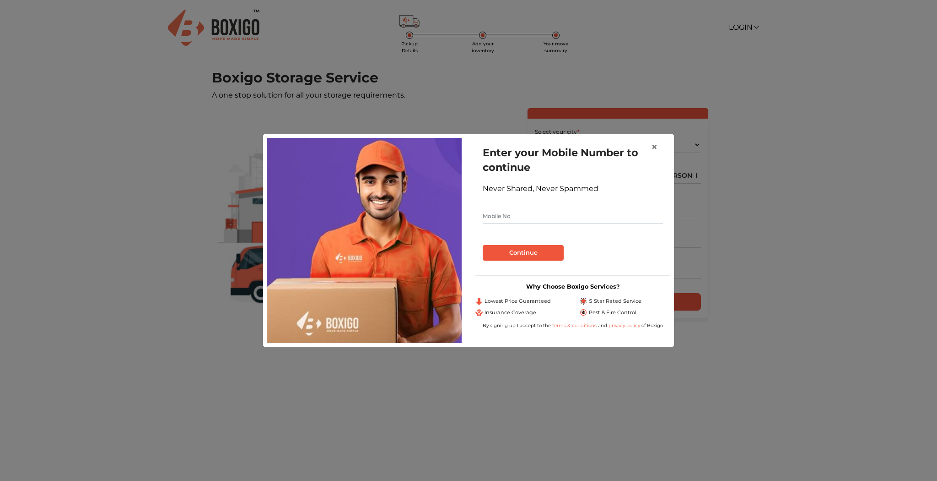  What do you see at coordinates (624, 325) in the screenshot?
I see `a: privacy policy` at bounding box center [624, 325].